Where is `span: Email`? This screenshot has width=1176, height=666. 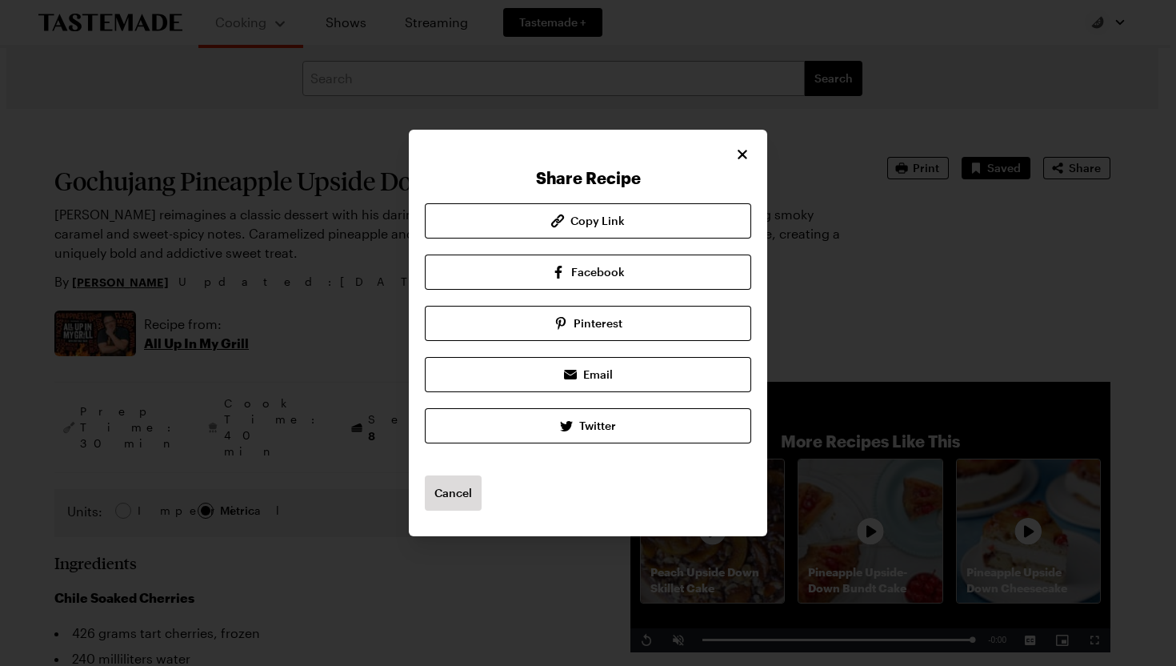 span: Email is located at coordinates (598, 374).